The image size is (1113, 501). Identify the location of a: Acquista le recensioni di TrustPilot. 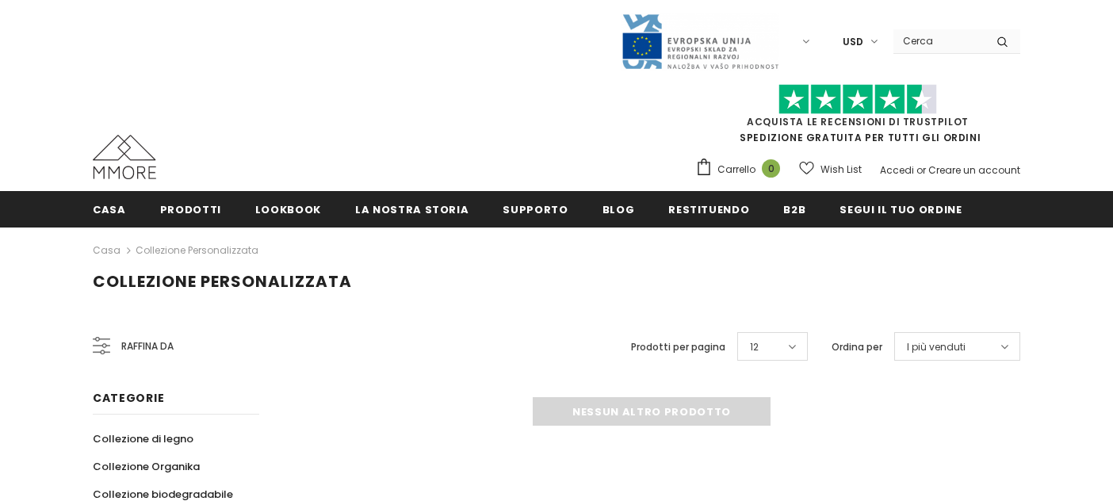
(858, 121).